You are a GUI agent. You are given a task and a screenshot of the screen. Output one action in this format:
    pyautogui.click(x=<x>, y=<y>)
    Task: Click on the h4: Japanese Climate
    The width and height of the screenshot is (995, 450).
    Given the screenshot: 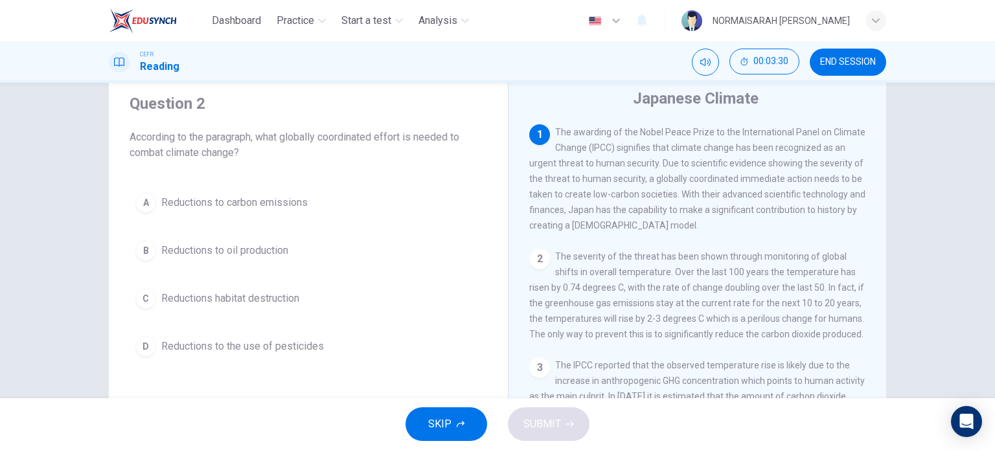 What is the action you would take?
    pyautogui.click(x=696, y=99)
    